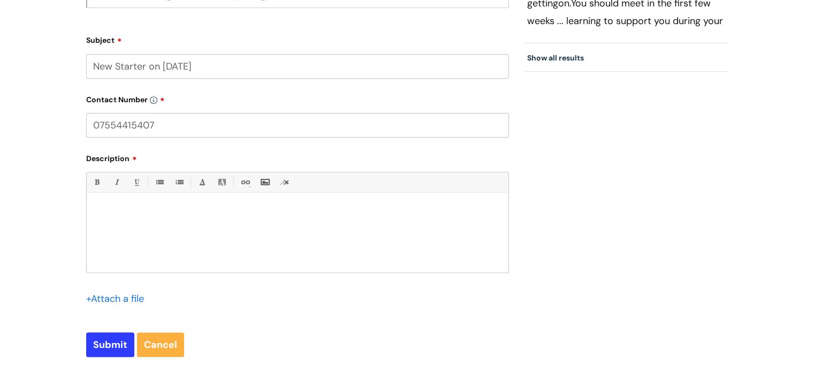 The image size is (814, 372). I want to click on label: Description, so click(298, 157).